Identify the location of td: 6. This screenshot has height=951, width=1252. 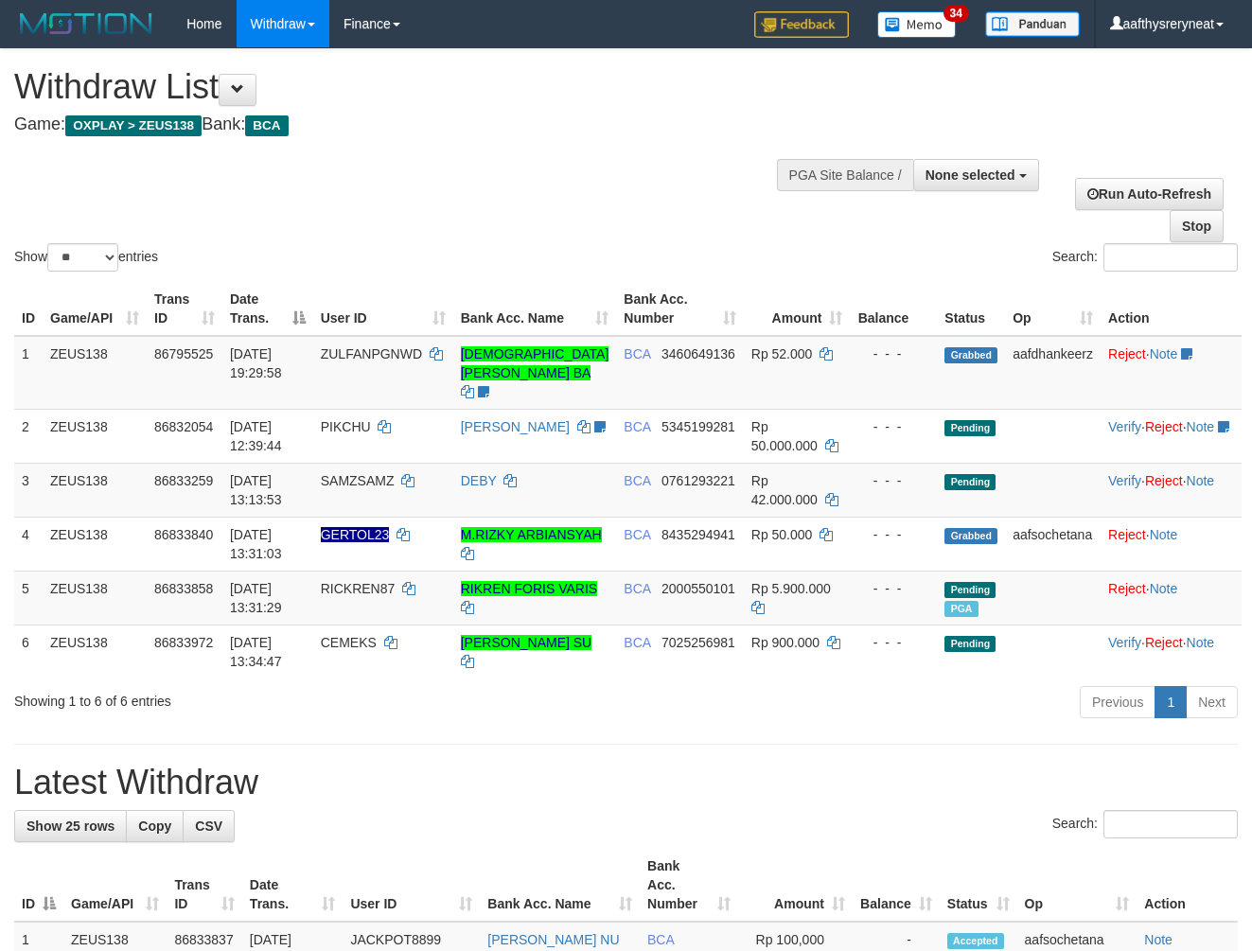
(28, 651).